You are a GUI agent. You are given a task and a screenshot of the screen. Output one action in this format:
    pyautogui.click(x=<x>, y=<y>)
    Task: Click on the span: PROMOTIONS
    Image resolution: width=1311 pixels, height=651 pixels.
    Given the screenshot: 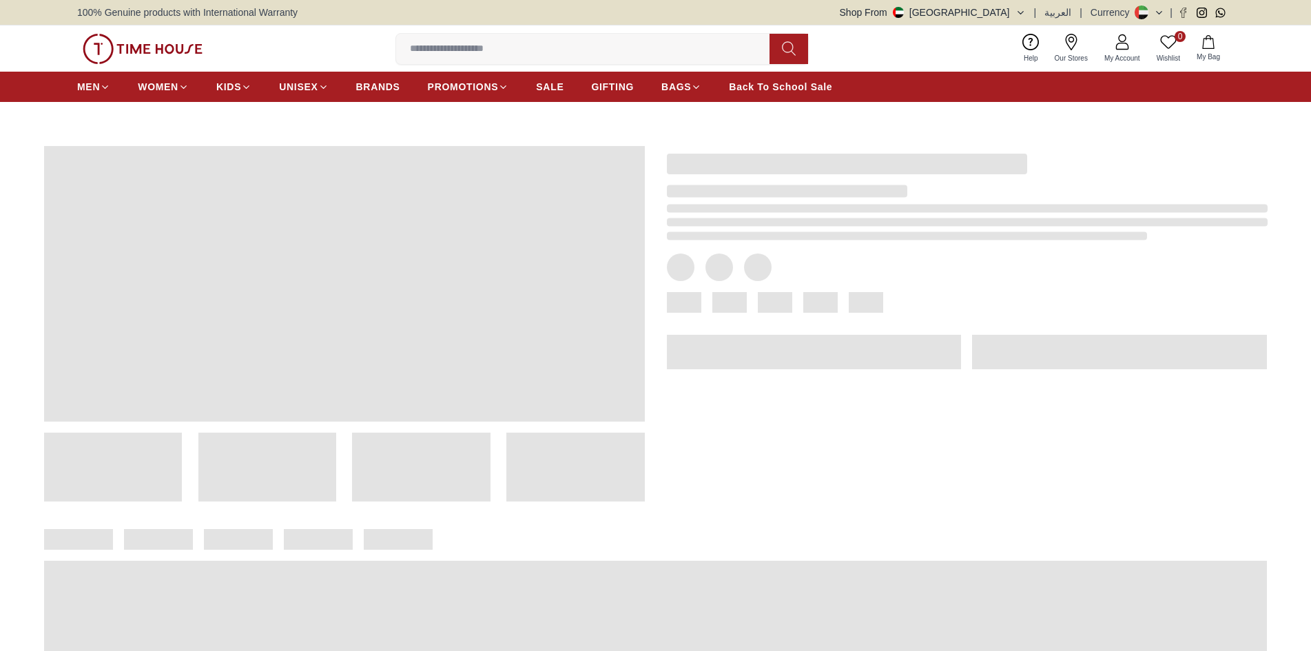 What is the action you would take?
    pyautogui.click(x=463, y=87)
    